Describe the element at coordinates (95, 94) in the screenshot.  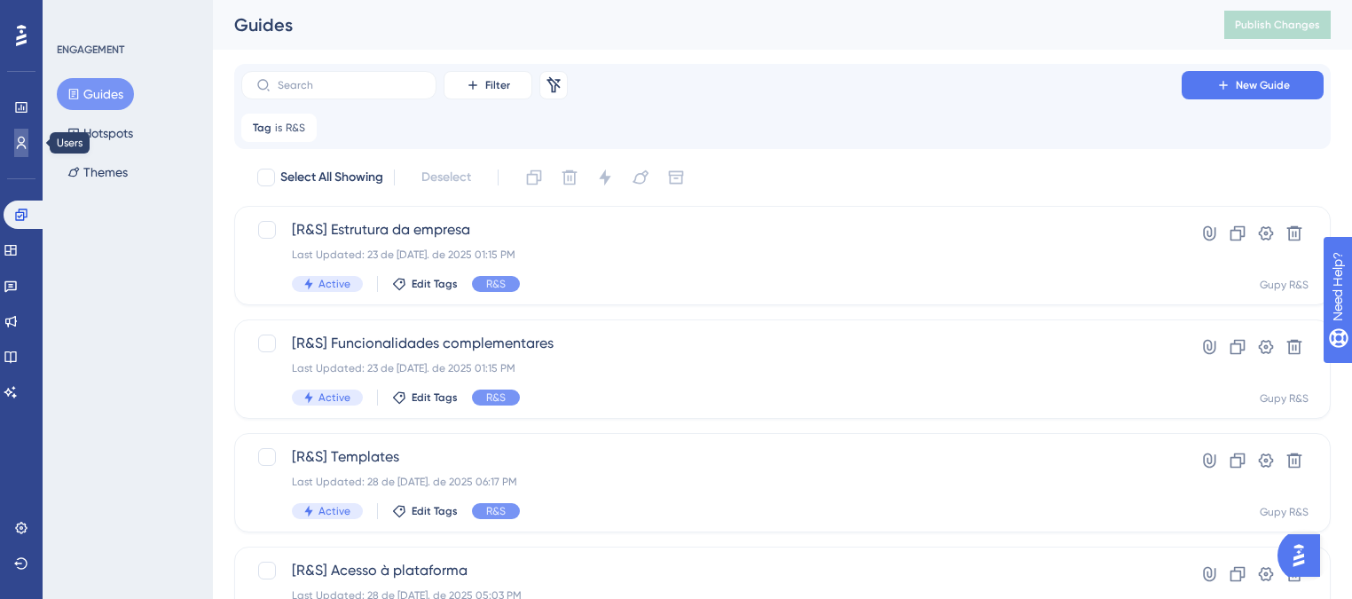
I see `button: Guides` at that location.